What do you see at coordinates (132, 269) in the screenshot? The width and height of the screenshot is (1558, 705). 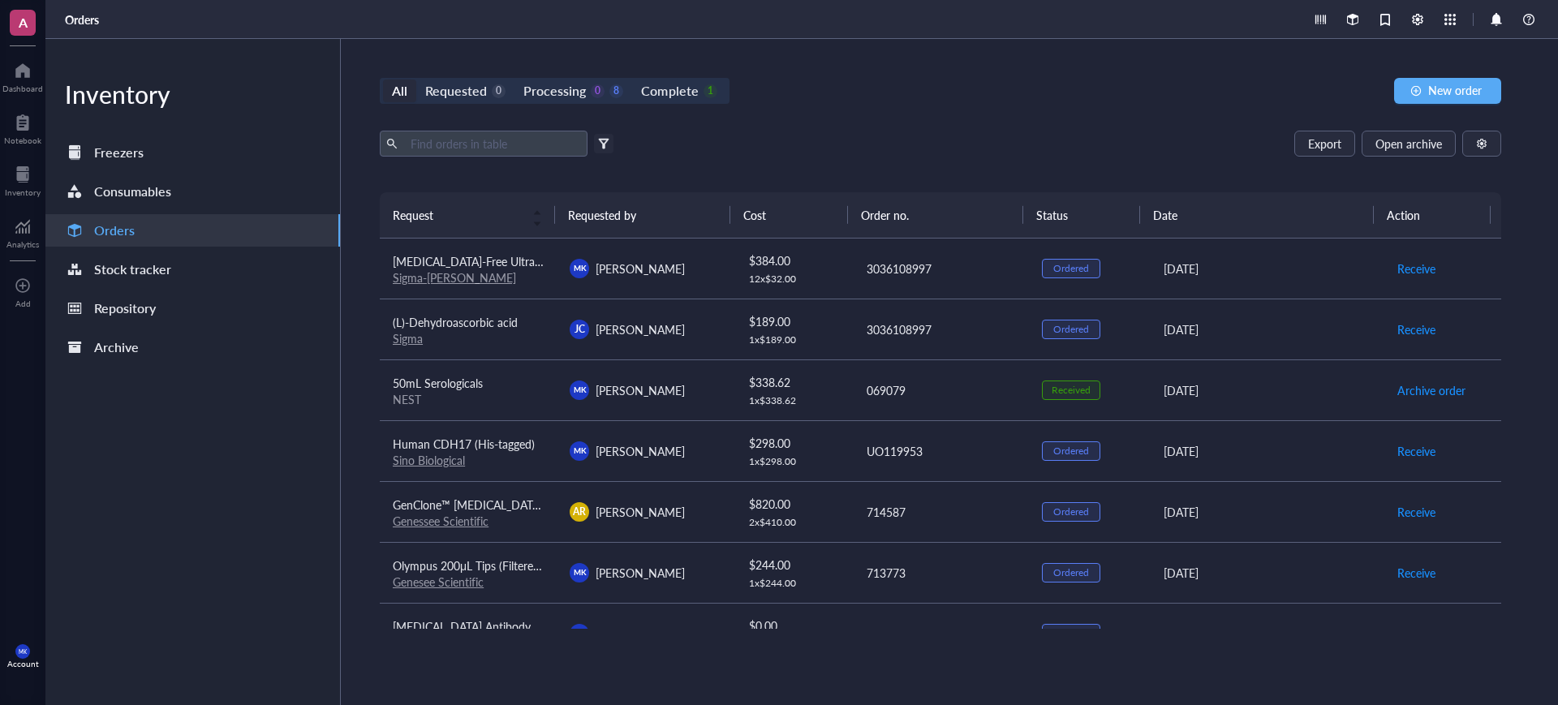 I see `div: Stock tracker` at bounding box center [132, 269].